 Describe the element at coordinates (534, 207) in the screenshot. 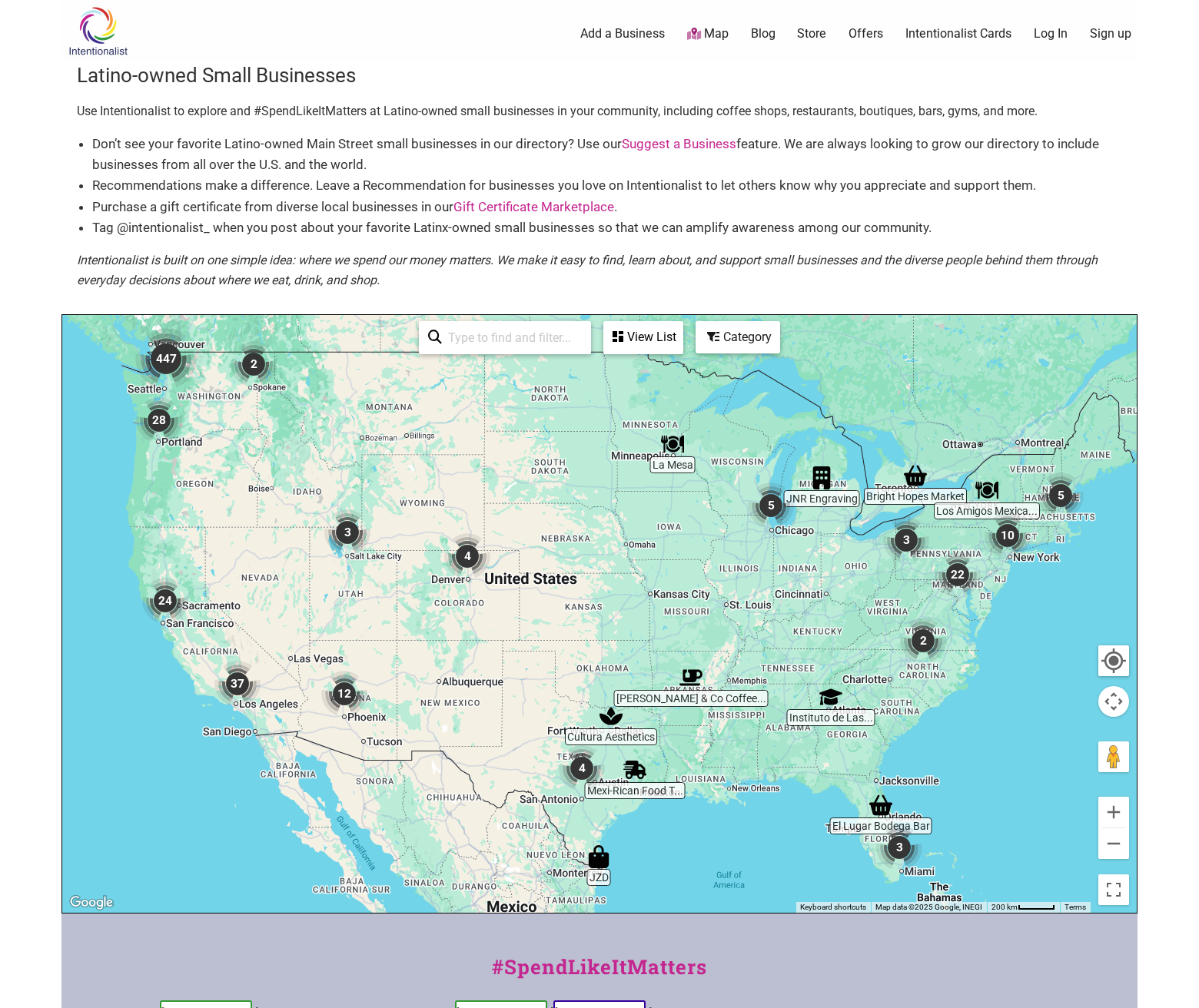

I see `a: Gift Certificate Marketplace` at that location.